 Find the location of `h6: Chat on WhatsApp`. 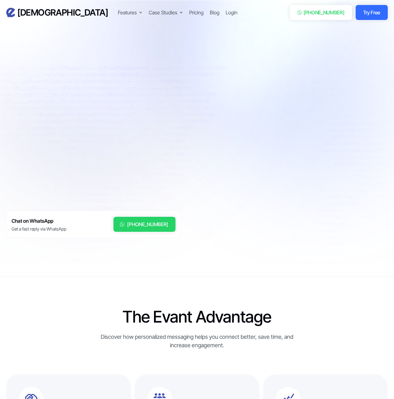

h6: Chat on WhatsApp is located at coordinates (39, 221).